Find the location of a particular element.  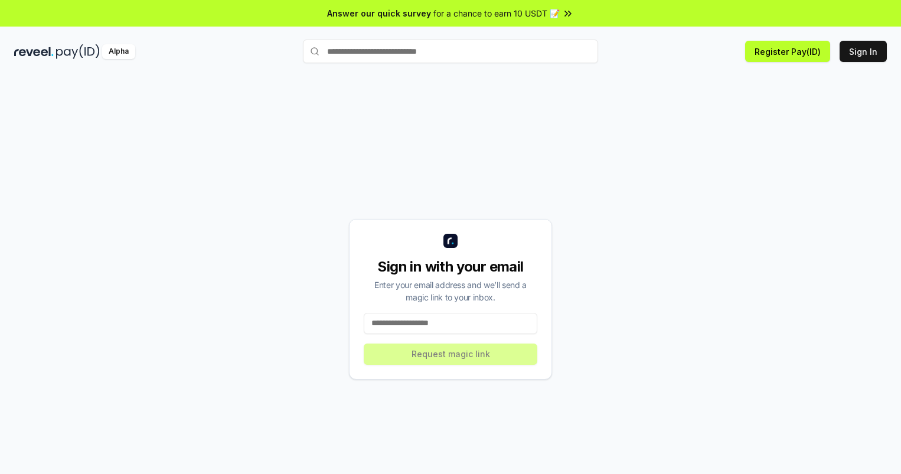

div: Sign in with your email is located at coordinates (450, 267).